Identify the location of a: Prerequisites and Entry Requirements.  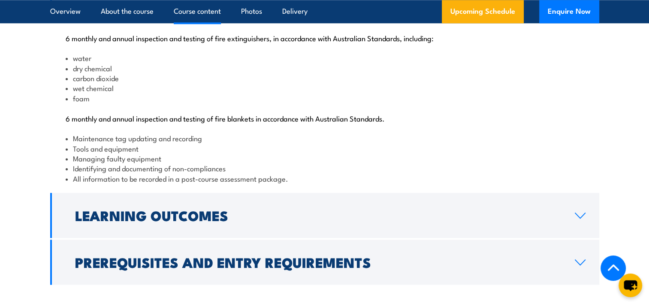
(325, 261).